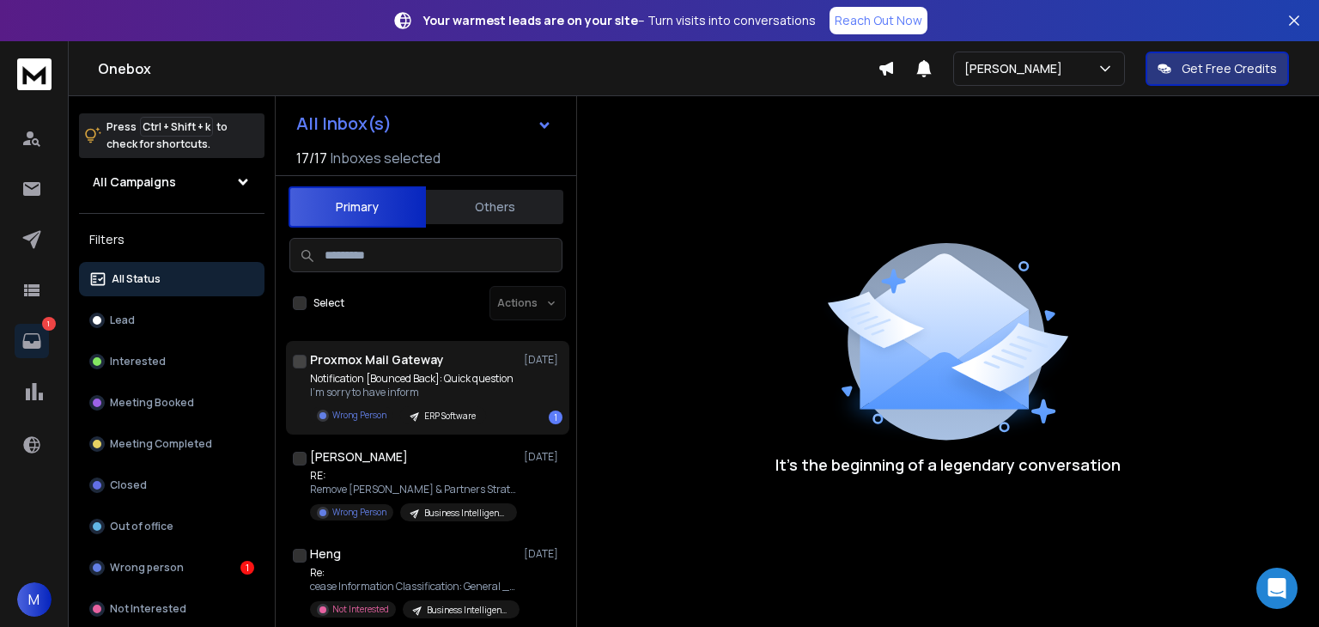 The height and width of the screenshot is (627, 1319). I want to click on button: Primary, so click(357, 207).